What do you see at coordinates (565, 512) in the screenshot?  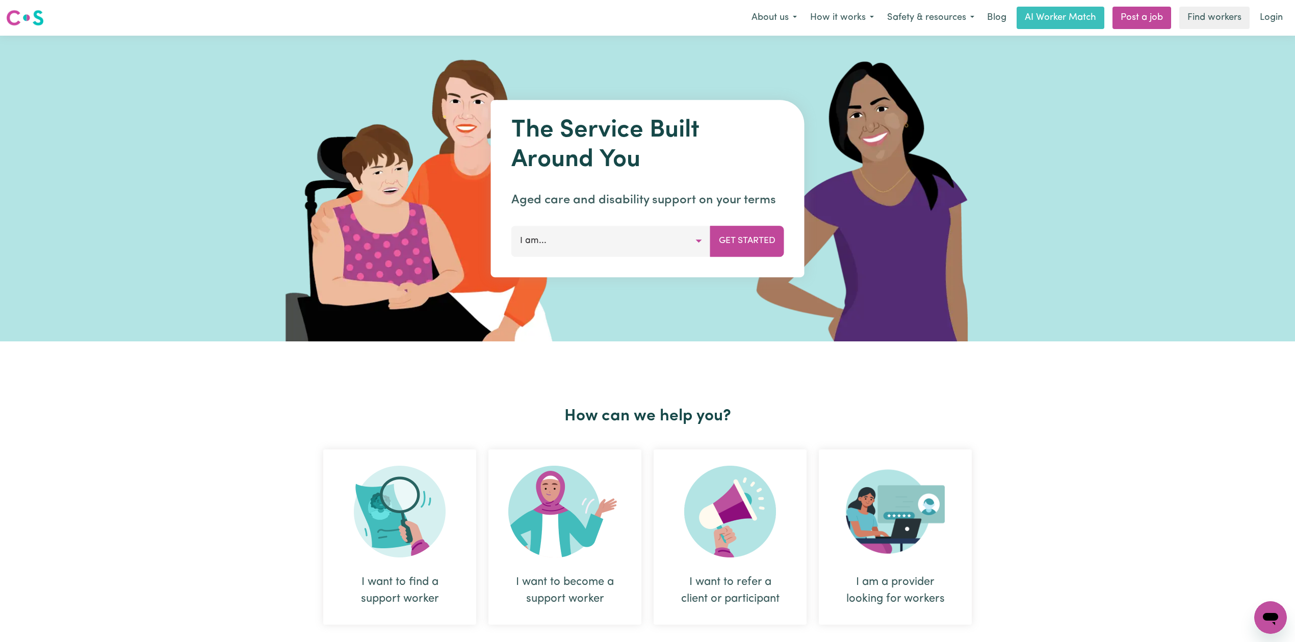 I see `img: Become Worker` at bounding box center [565, 512].